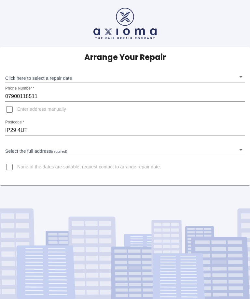 Image resolution: width=250 pixels, height=299 pixels. Describe the element at coordinates (42, 109) in the screenshot. I see `span: Enter address manually` at that location.